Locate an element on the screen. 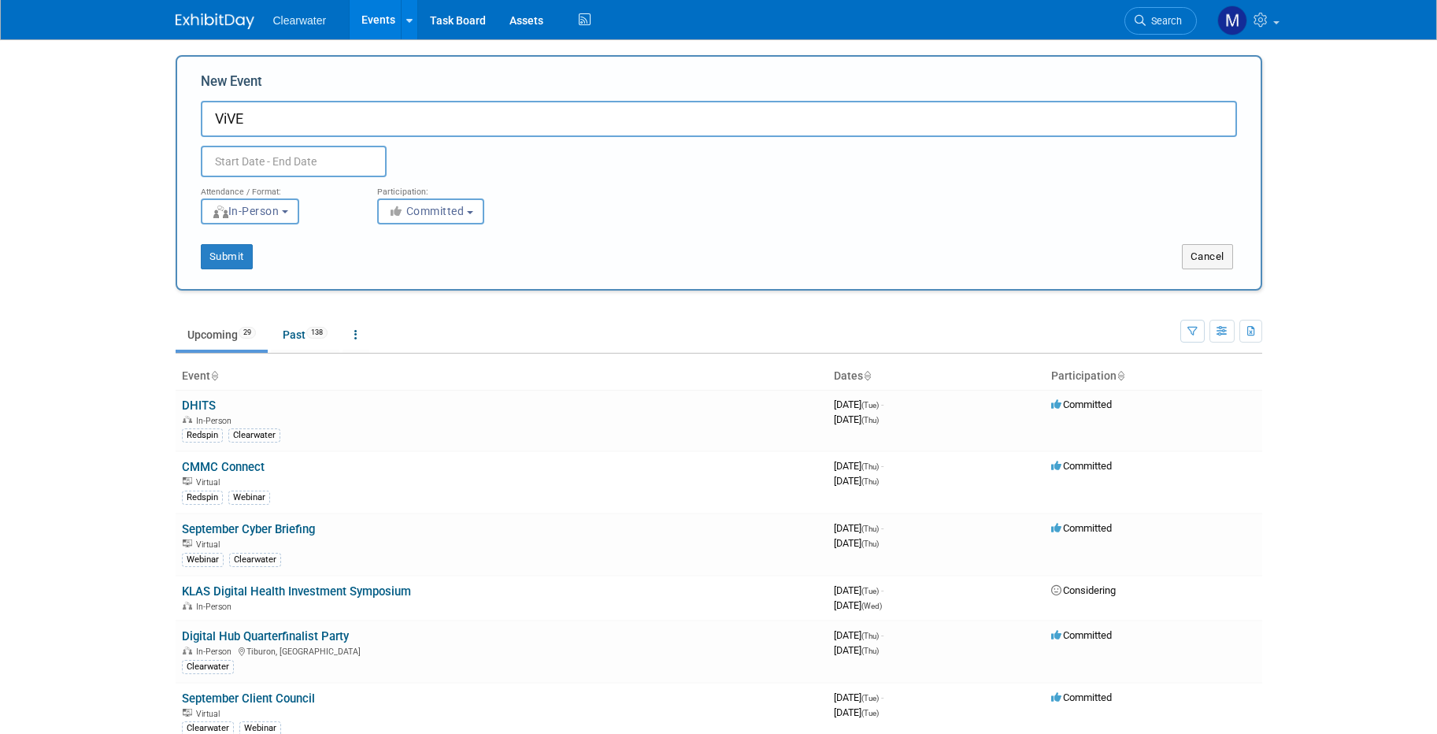  img: Monica Pastor is located at coordinates (1232, 20).